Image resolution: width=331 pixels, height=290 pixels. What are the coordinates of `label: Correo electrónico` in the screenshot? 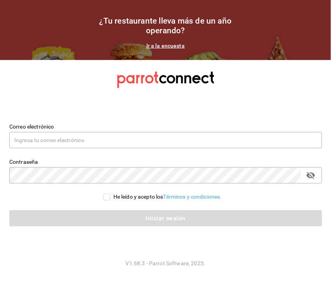 It's located at (166, 127).